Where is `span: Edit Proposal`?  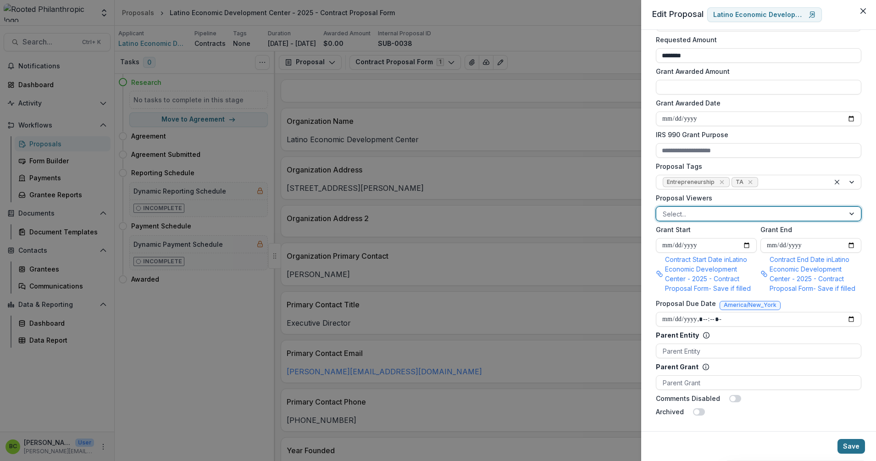 span: Edit Proposal is located at coordinates (678, 14).